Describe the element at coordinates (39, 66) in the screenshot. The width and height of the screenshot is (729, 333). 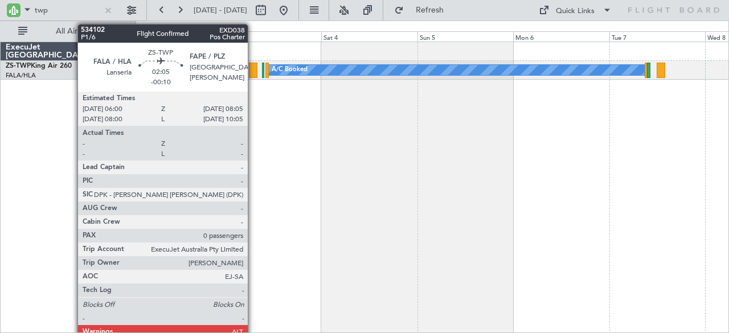
I see `a: ZS-TWPKing Air 260` at that location.